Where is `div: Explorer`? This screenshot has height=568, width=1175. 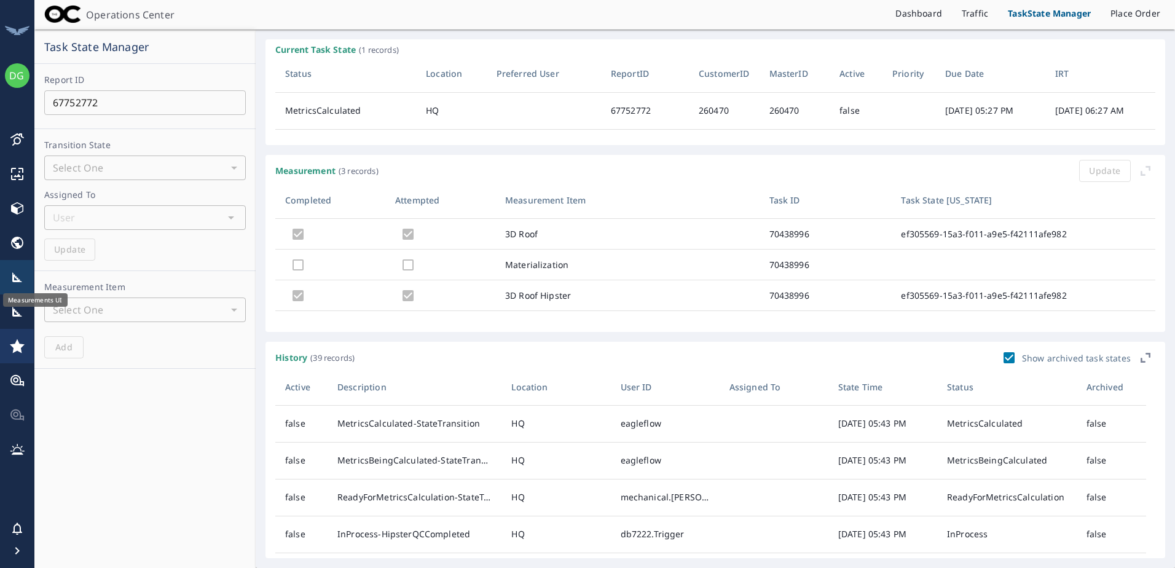
div: Explorer is located at coordinates (17, 174).